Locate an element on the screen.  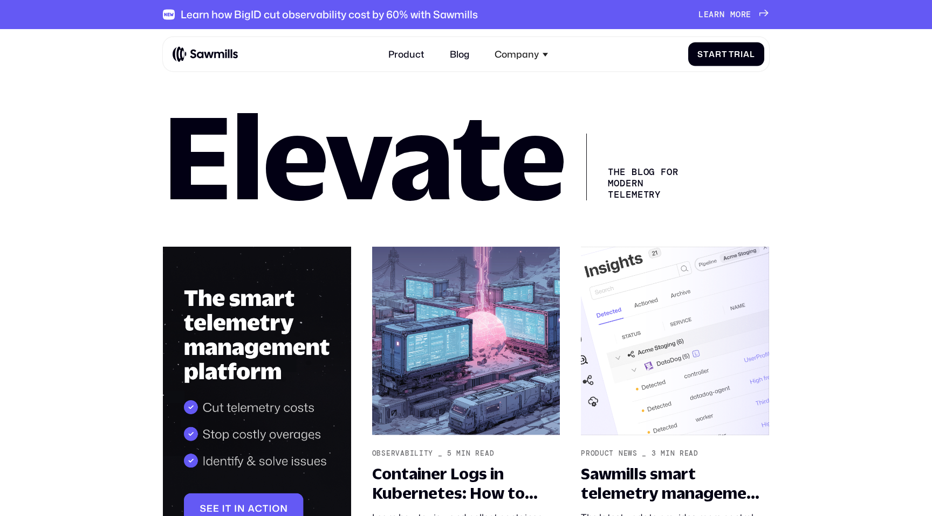
span: o is located at coordinates (738, 15).